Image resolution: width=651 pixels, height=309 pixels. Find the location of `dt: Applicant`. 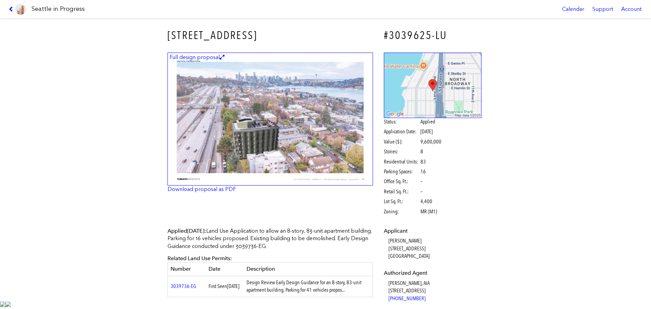

dt: Applicant is located at coordinates (433, 231).